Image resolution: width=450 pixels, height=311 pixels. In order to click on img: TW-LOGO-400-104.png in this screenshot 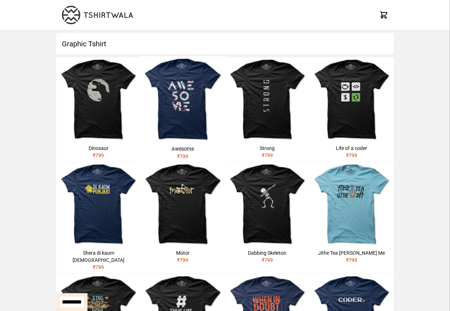, I will do `click(98, 15)`.